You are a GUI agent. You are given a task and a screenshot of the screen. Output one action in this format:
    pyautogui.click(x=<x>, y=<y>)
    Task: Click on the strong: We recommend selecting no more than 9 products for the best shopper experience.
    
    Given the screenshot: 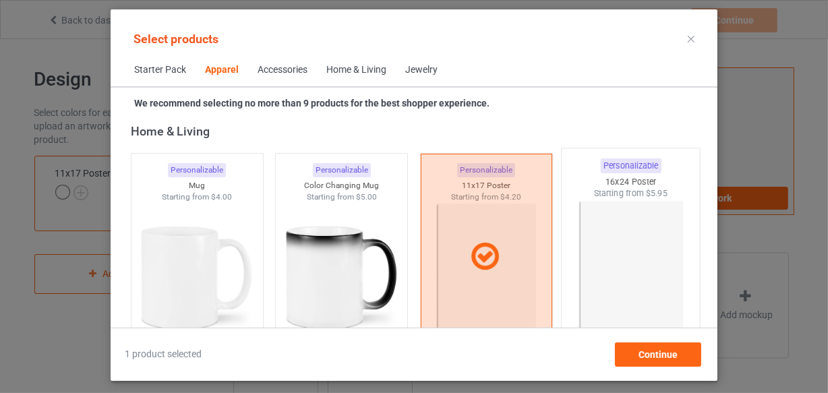 What is the action you would take?
    pyautogui.click(x=312, y=103)
    